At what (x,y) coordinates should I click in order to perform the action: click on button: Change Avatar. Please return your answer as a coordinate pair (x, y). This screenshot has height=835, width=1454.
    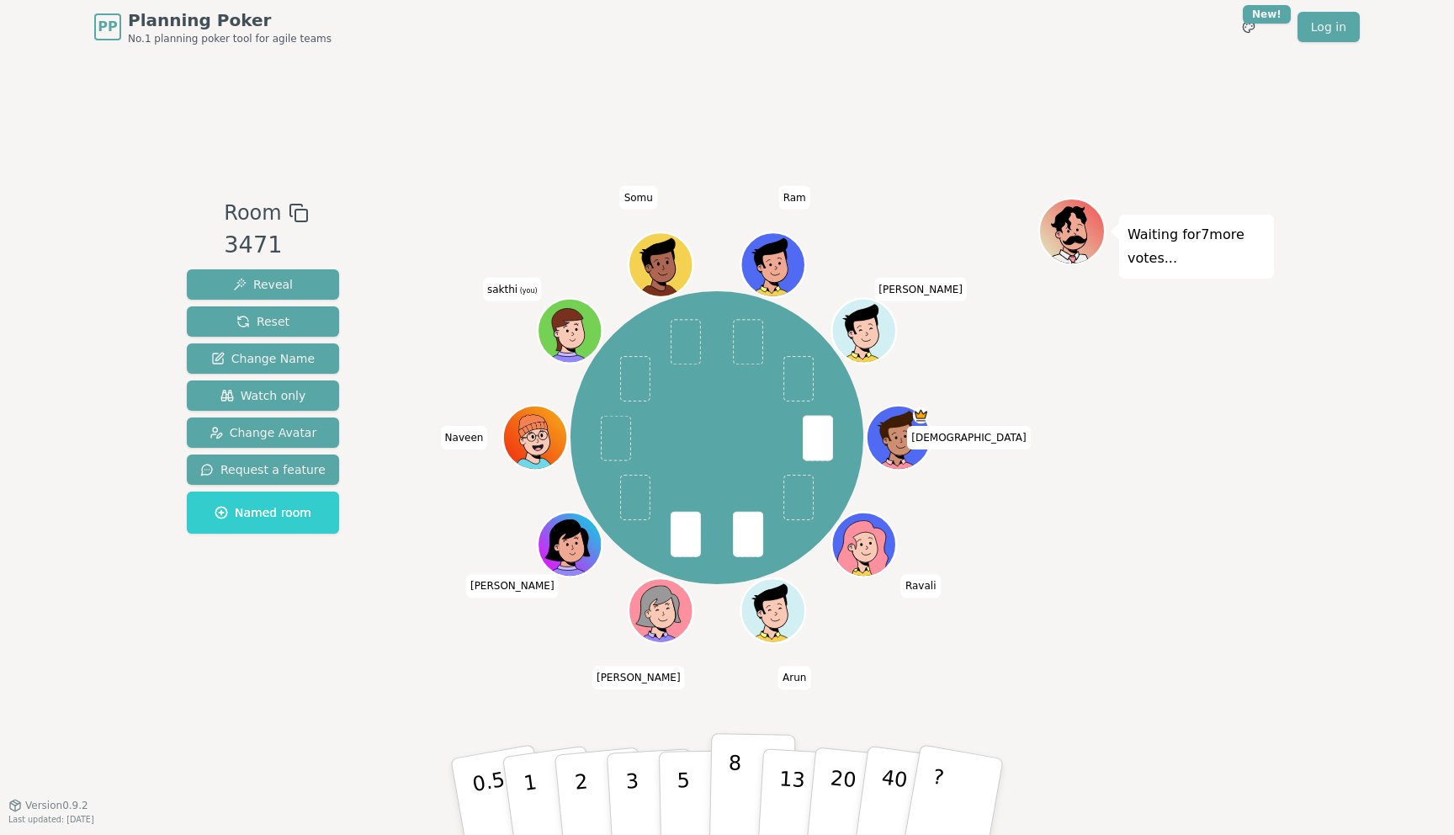
    Looking at the image, I should click on (263, 433).